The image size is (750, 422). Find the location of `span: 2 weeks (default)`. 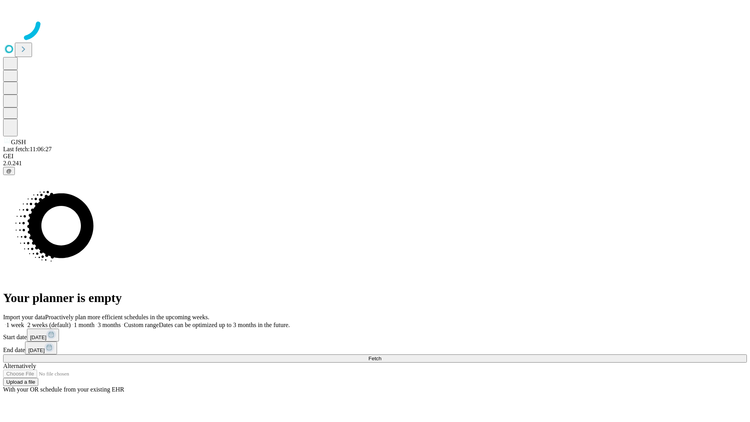

span: 2 weeks (default) is located at coordinates (49, 325).